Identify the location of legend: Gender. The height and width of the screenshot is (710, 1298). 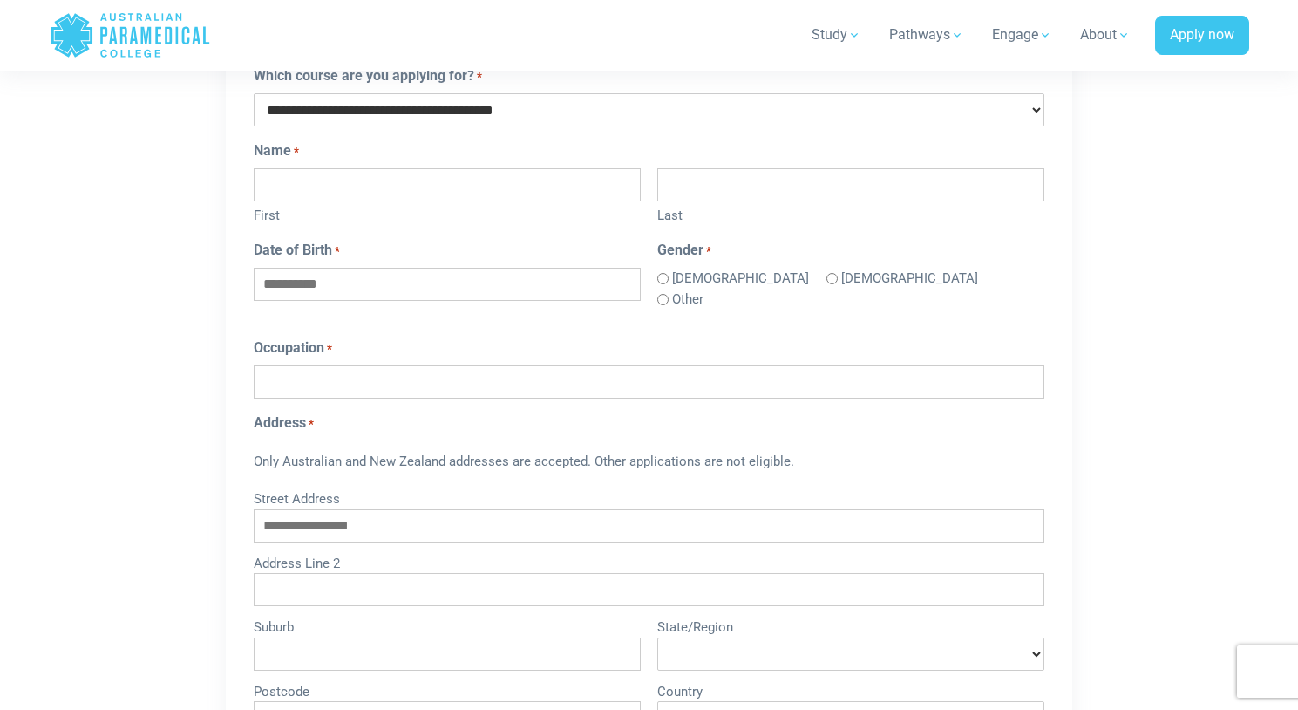
(851, 250).